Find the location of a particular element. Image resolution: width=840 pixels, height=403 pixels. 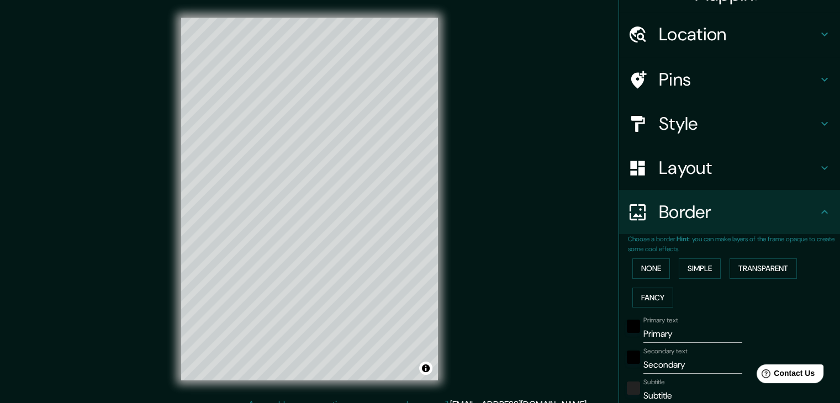

button: Toggle attribution is located at coordinates (426, 368).